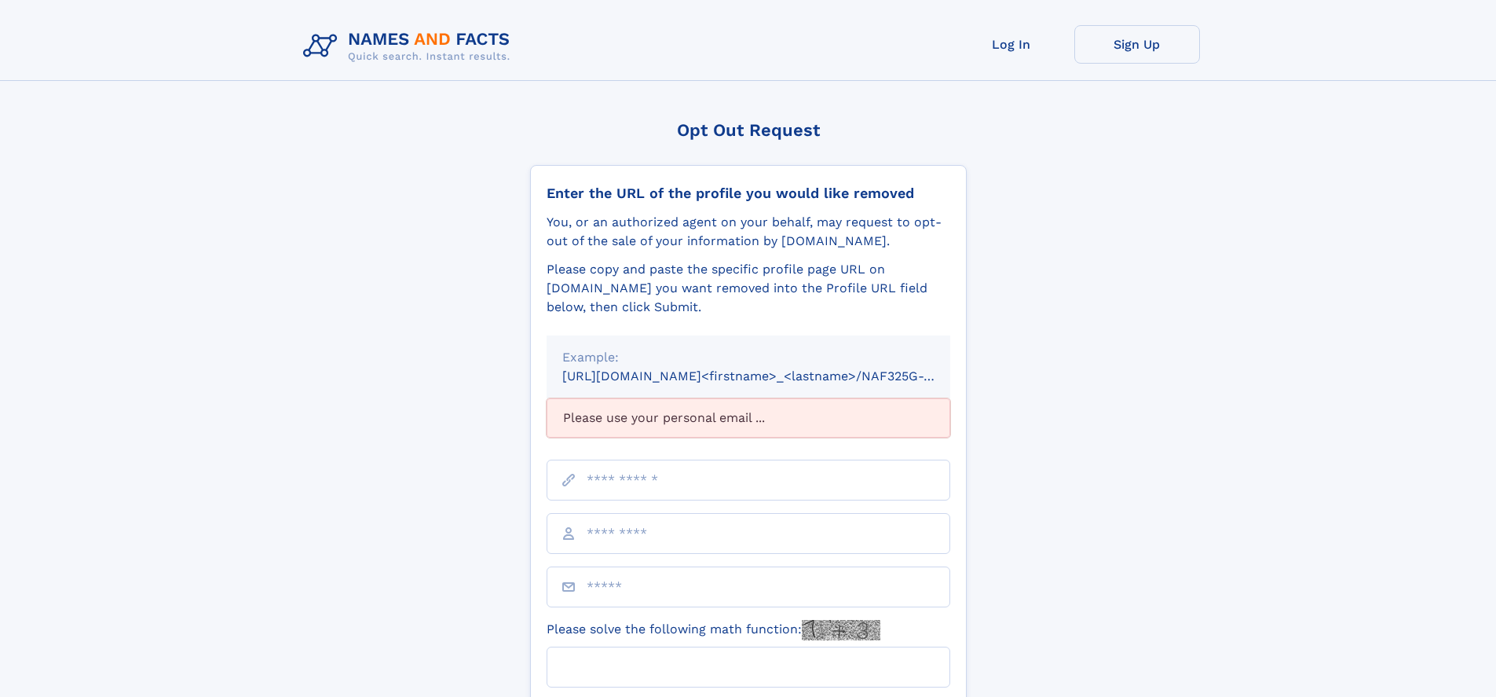  I want to click on div: Opt Out Request, so click(748, 130).